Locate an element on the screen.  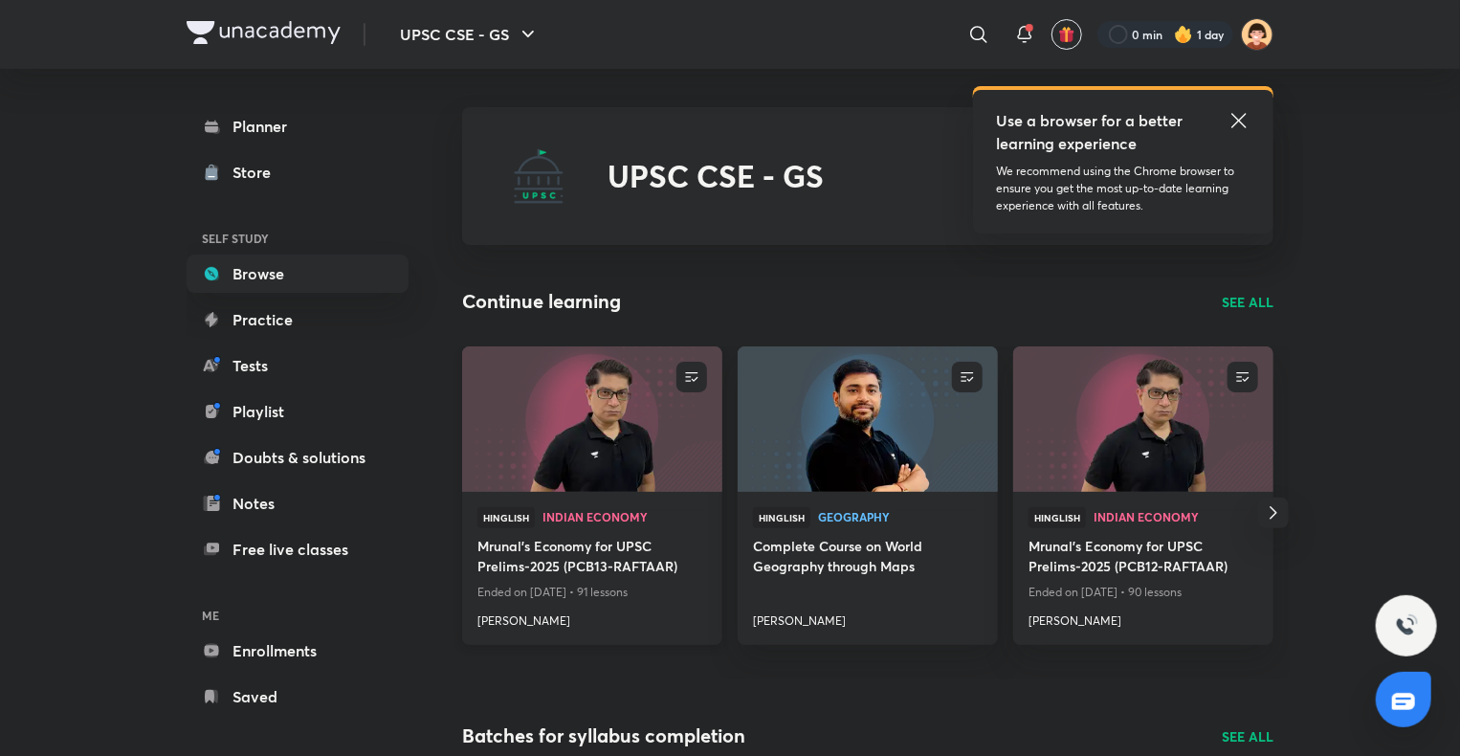
a: Complete Course on World Geography through Maps is located at coordinates (868, 558).